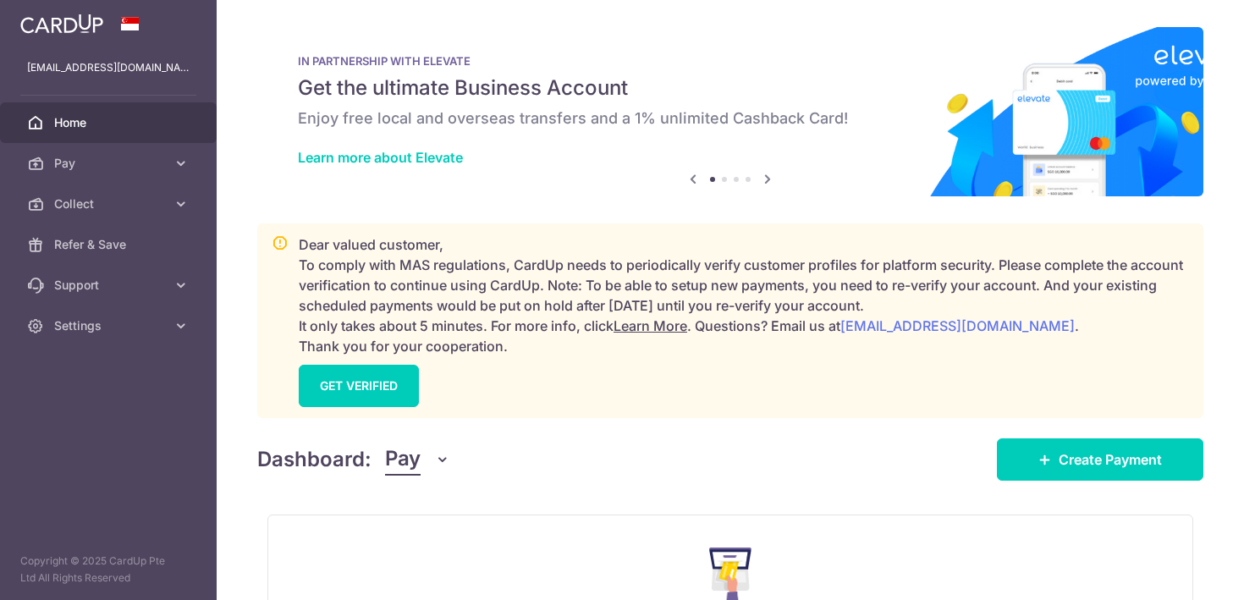 The width and height of the screenshot is (1244, 600). What do you see at coordinates (314, 460) in the screenshot?
I see `h4: Dashboard:` at bounding box center [314, 460].